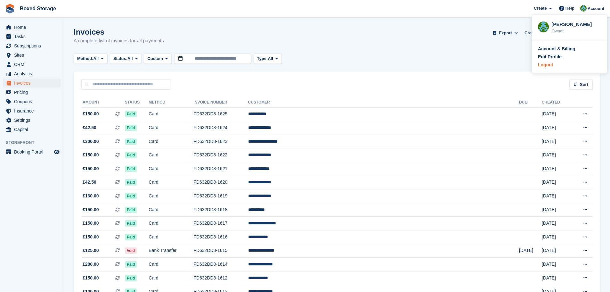 The height and width of the screenshot is (292, 610). I want to click on span: CRM, so click(33, 64).